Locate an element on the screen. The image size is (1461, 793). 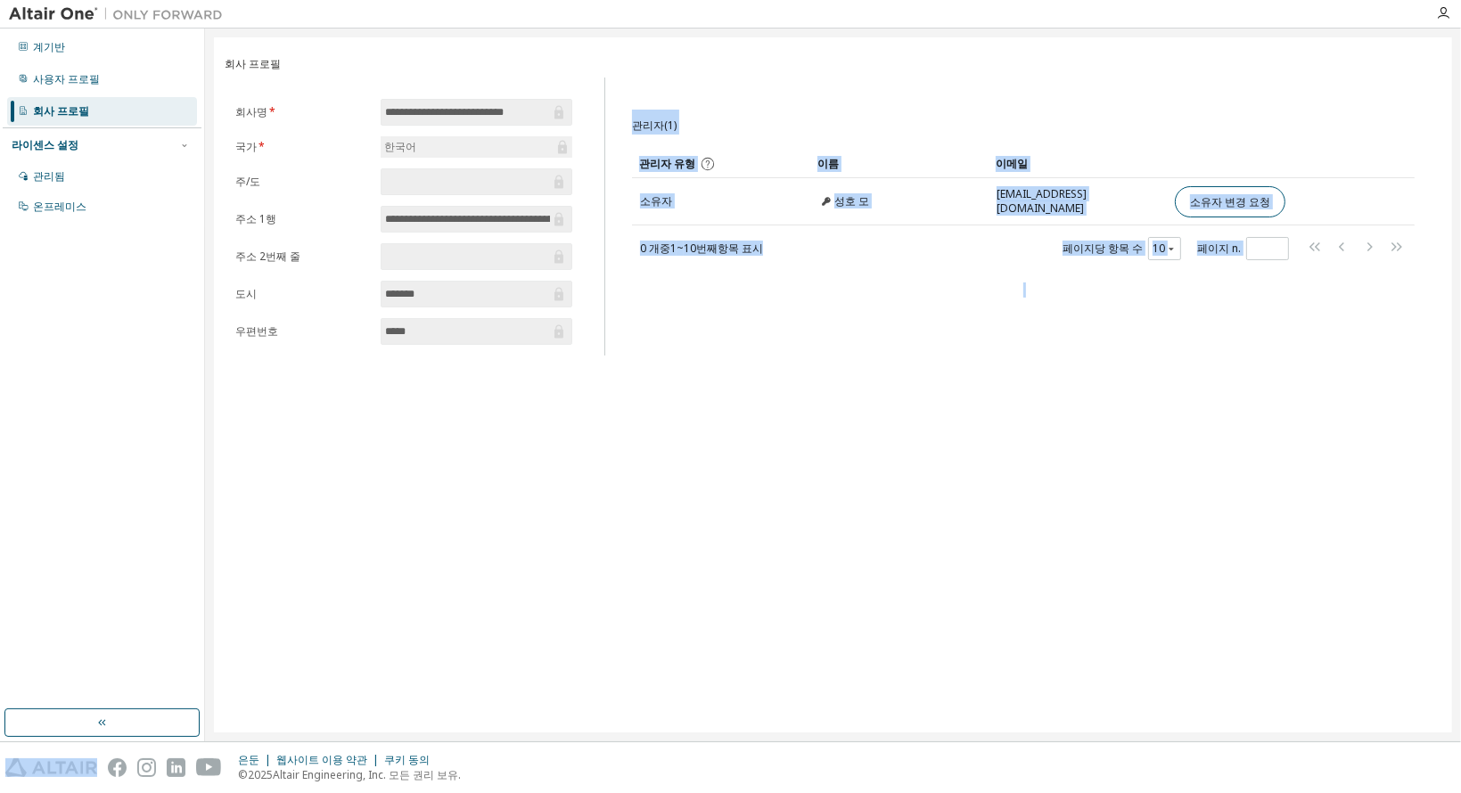
font: 주소 1행 is located at coordinates (256, 218).